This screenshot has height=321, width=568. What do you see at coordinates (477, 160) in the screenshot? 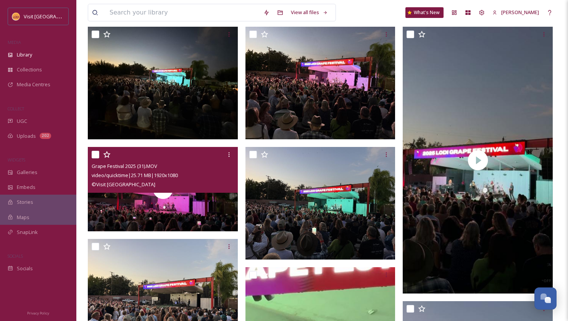
I see `img: thumbnail` at bounding box center [477, 160].